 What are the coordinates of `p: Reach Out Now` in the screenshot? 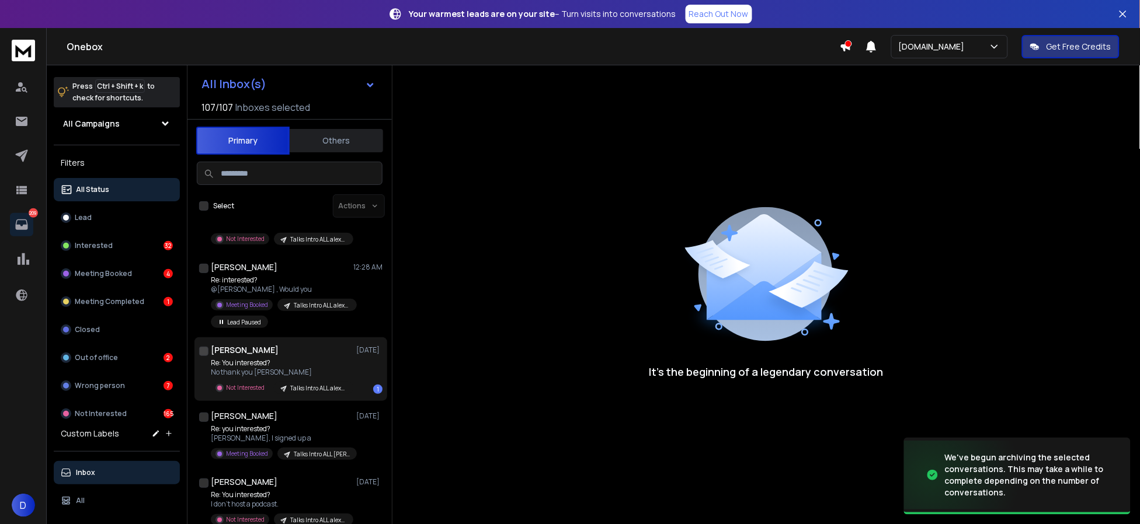 It's located at (719, 14).